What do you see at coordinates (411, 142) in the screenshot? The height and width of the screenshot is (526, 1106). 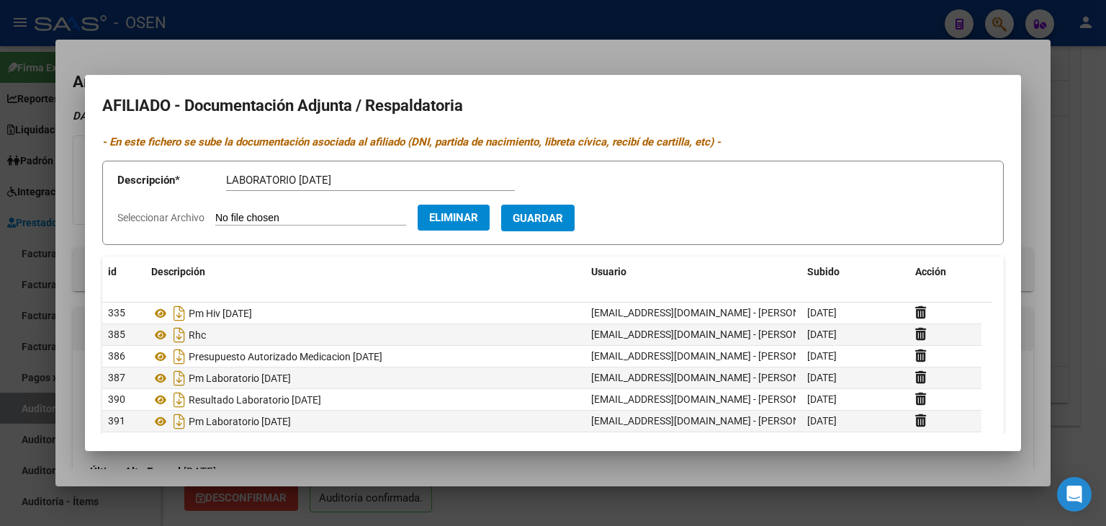 I see `i: - En este fichero se sube la documentación asociada al afiliado (DNI, partida de nacimiento, libr...` at bounding box center [411, 142].